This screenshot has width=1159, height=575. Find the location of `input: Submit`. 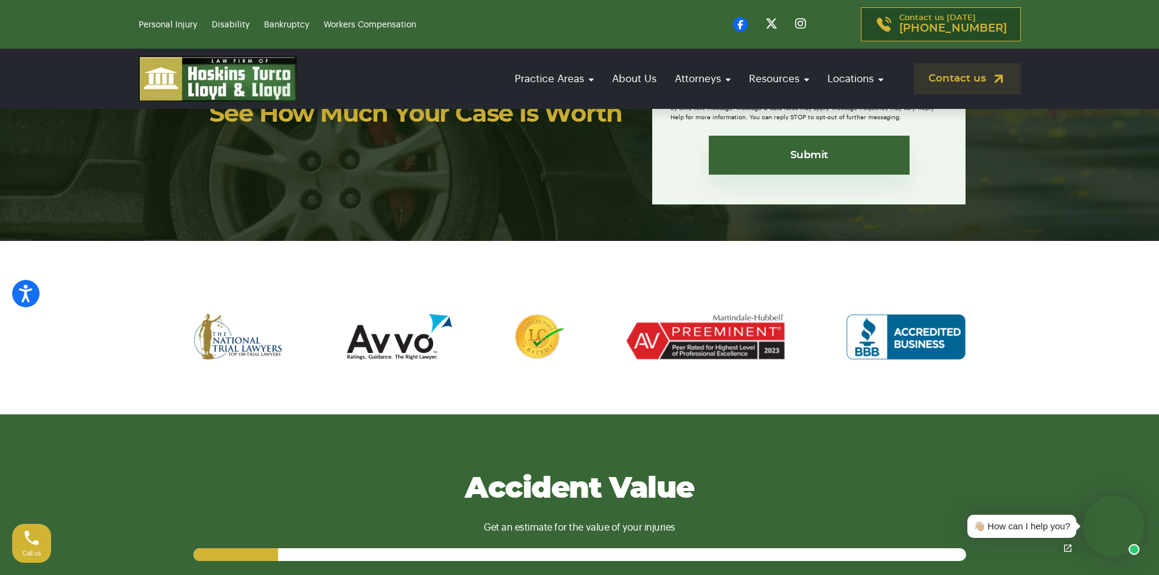

input: Submit is located at coordinates (809, 155).